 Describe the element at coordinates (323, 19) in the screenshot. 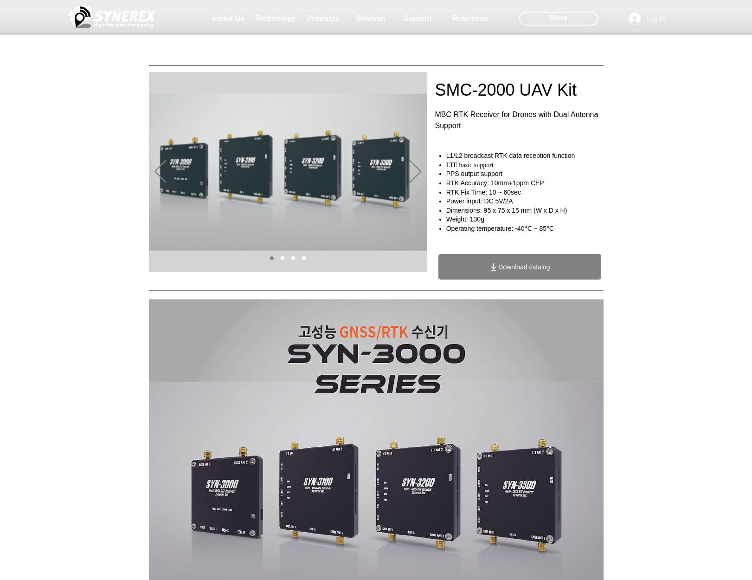

I see `span: Products` at that location.